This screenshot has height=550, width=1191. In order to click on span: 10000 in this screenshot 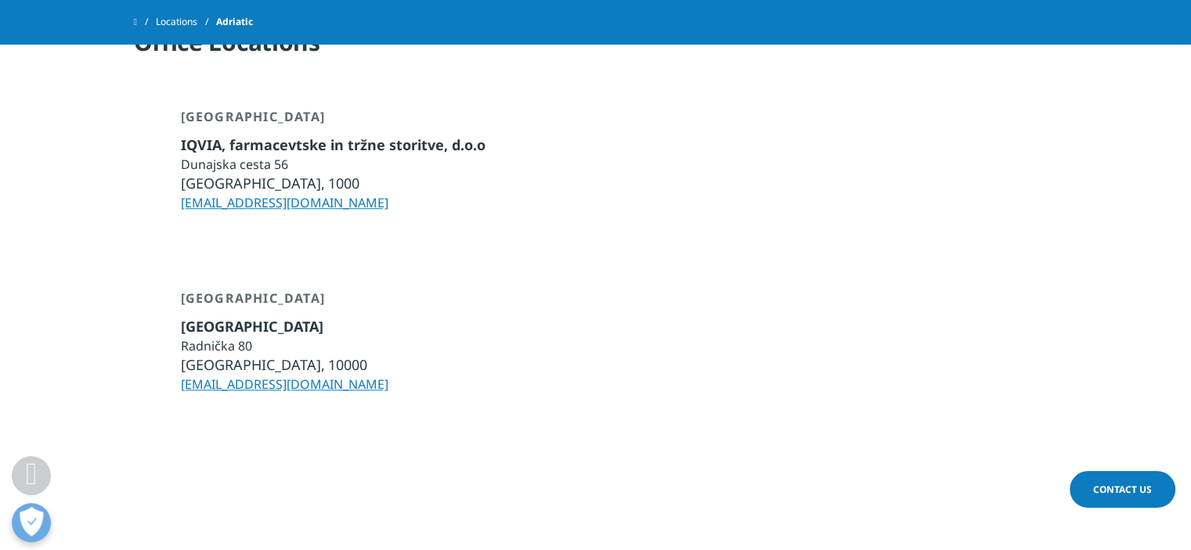, I will do `click(348, 365)`.